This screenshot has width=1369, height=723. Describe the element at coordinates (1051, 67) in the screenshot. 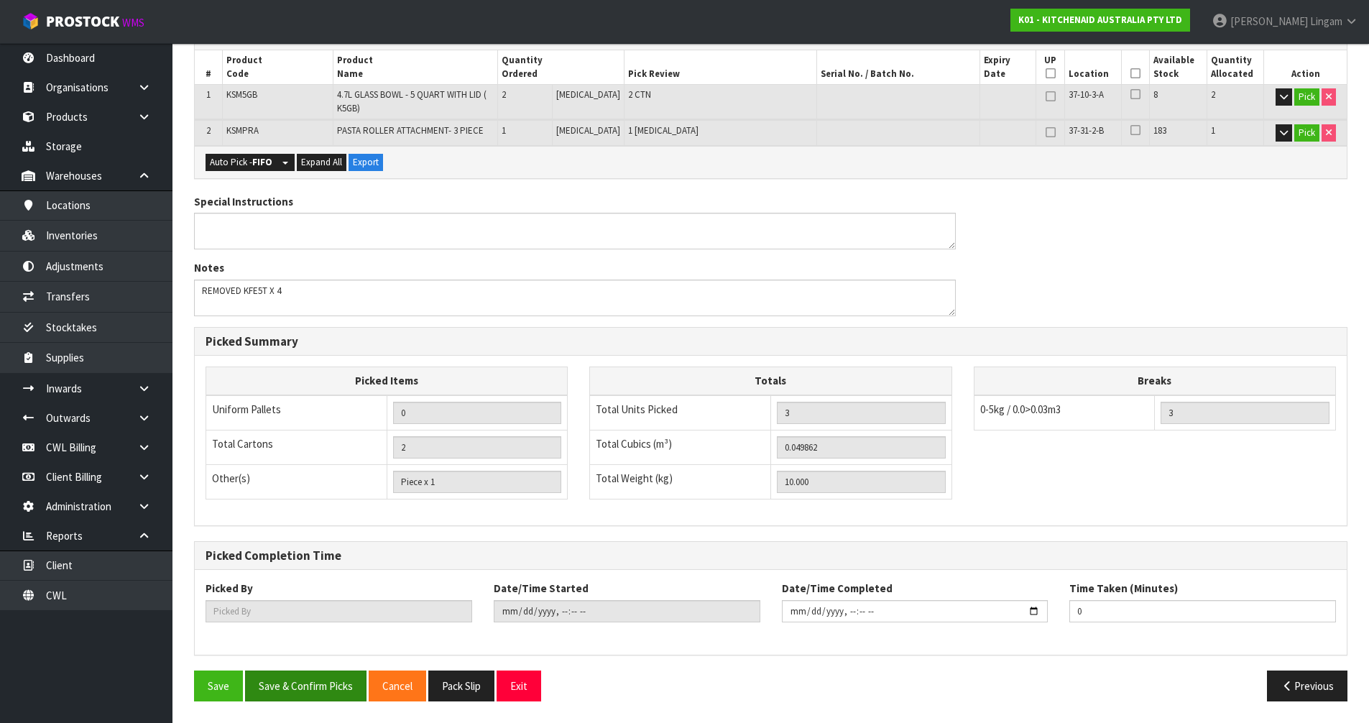

I see `th: UP` at that location.